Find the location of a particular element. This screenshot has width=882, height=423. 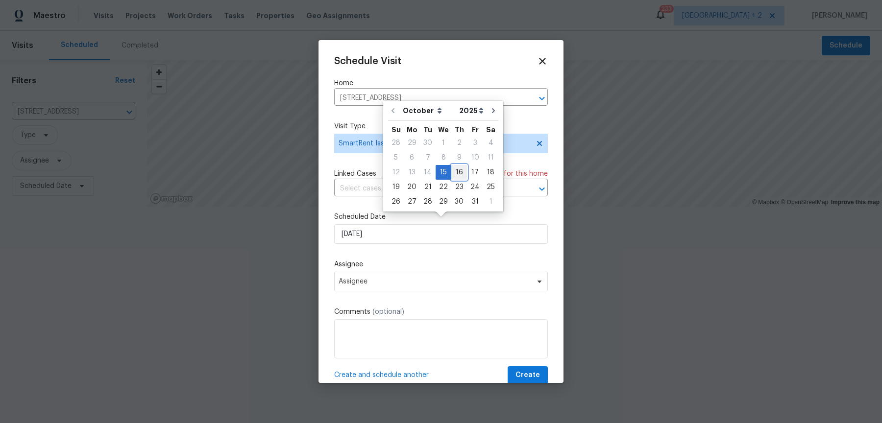

div: Sun Oct 26 2025 is located at coordinates (396, 202).